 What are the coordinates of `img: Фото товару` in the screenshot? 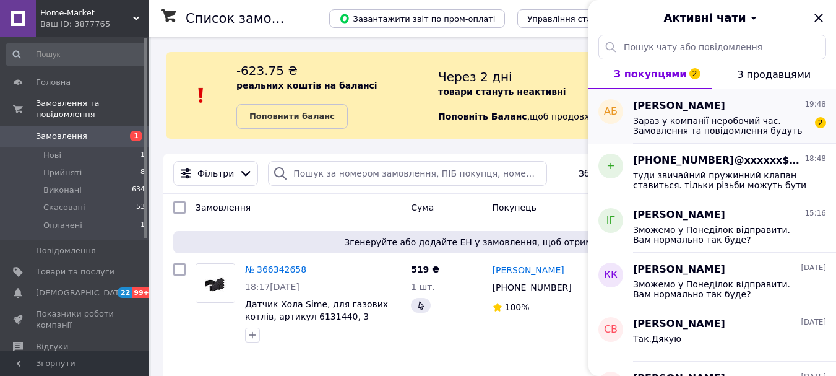 It's located at (215, 283).